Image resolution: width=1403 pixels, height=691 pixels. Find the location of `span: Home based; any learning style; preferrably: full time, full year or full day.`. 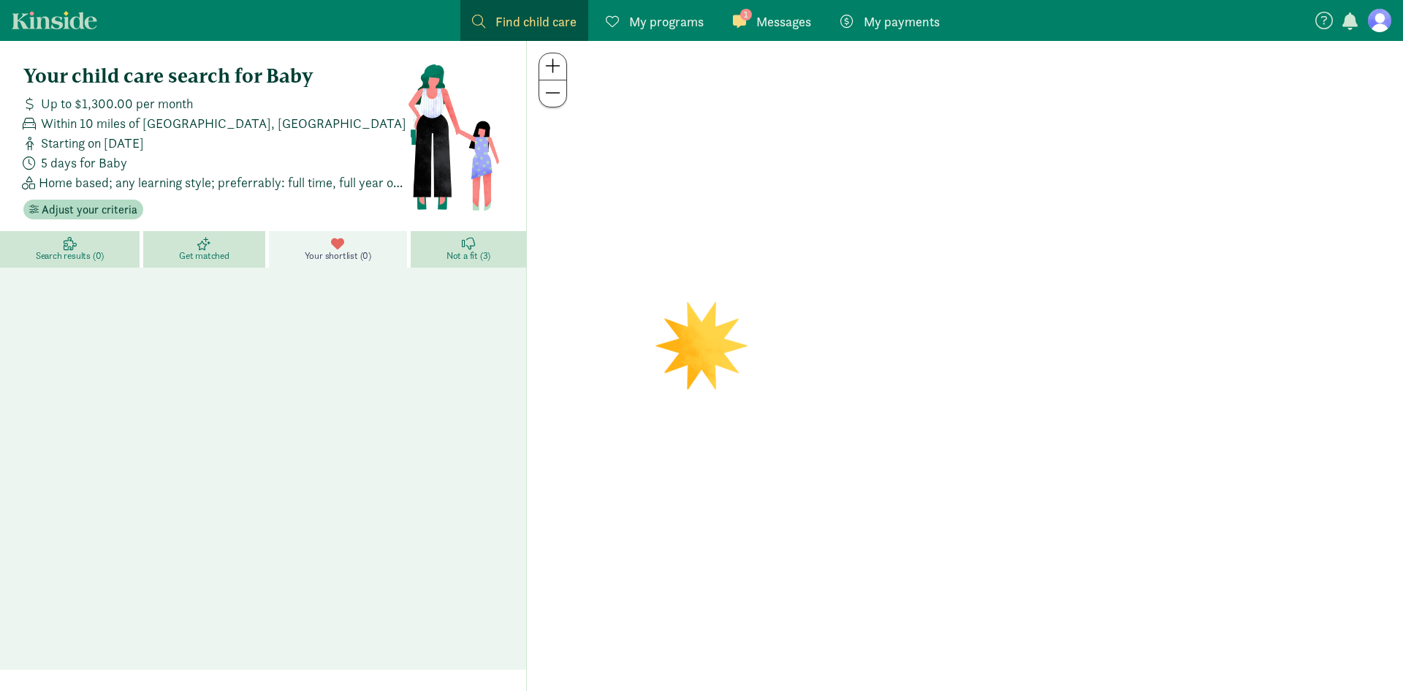

span: Home based; any learning style; preferrably: full time, full year or full day. is located at coordinates (223, 182).